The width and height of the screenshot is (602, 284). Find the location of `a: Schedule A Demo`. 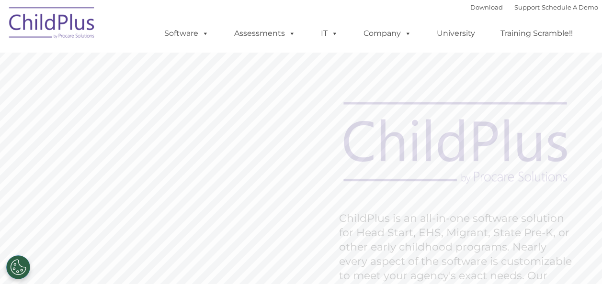

a: Schedule A Demo is located at coordinates (570, 7).